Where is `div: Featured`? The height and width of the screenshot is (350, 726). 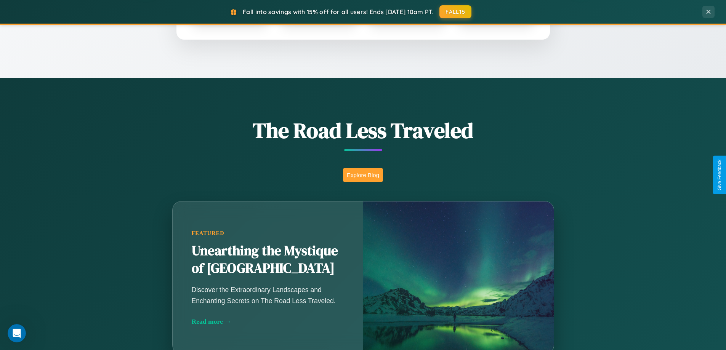 div: Featured is located at coordinates (268, 233).